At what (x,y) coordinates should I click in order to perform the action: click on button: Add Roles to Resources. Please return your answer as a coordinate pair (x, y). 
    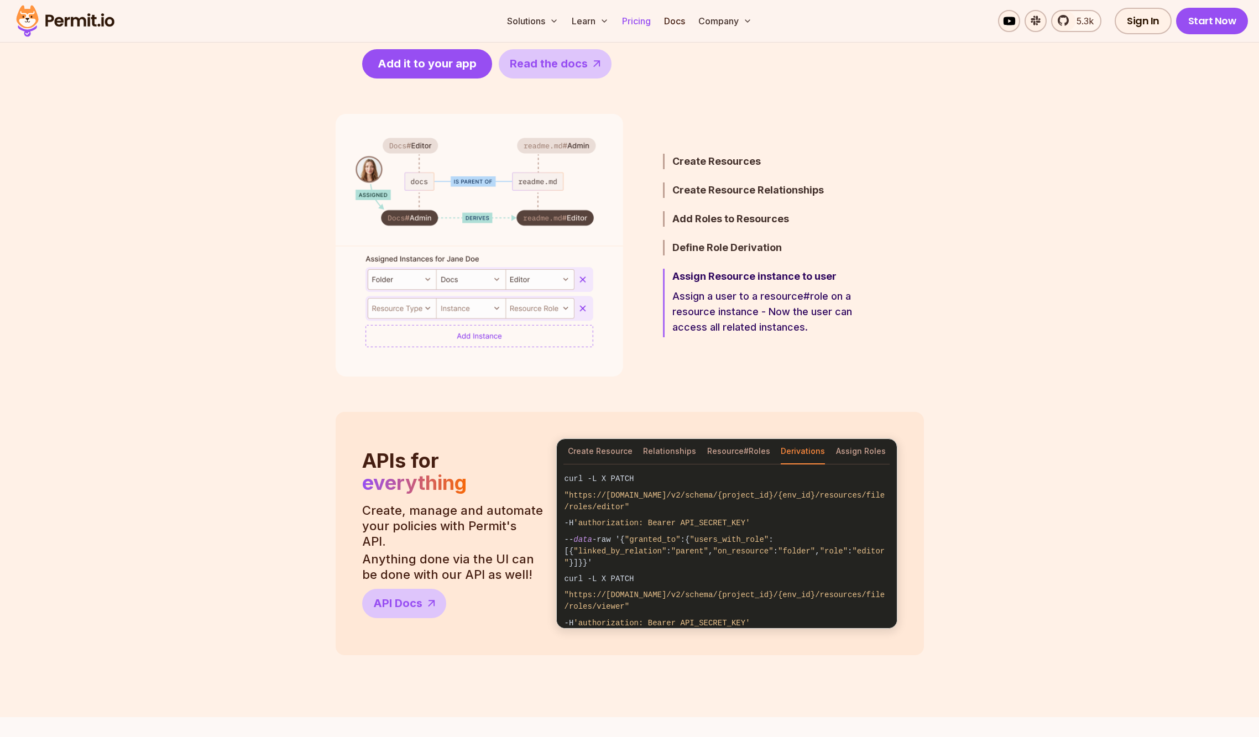
    Looking at the image, I should click on (764, 219).